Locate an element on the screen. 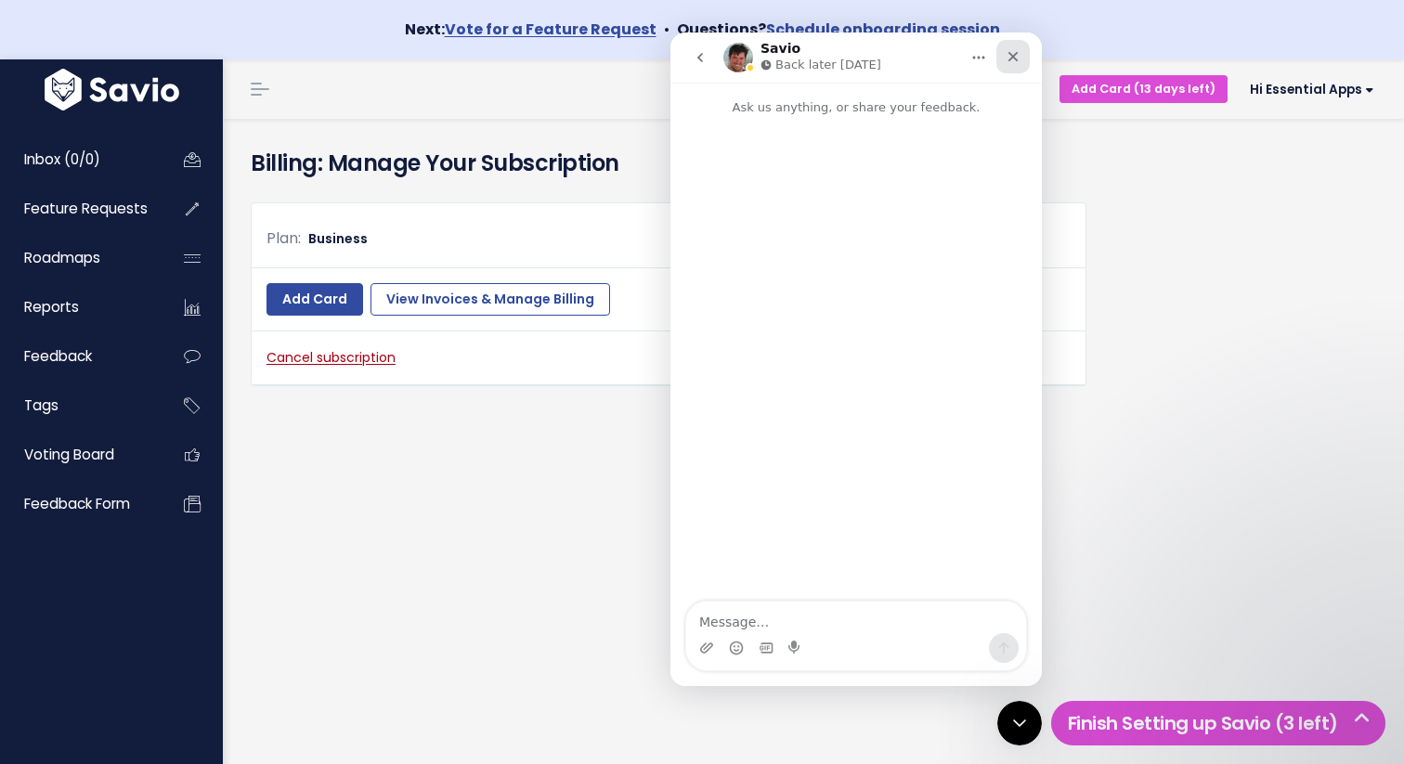  h1: Savio is located at coordinates (110, 16).